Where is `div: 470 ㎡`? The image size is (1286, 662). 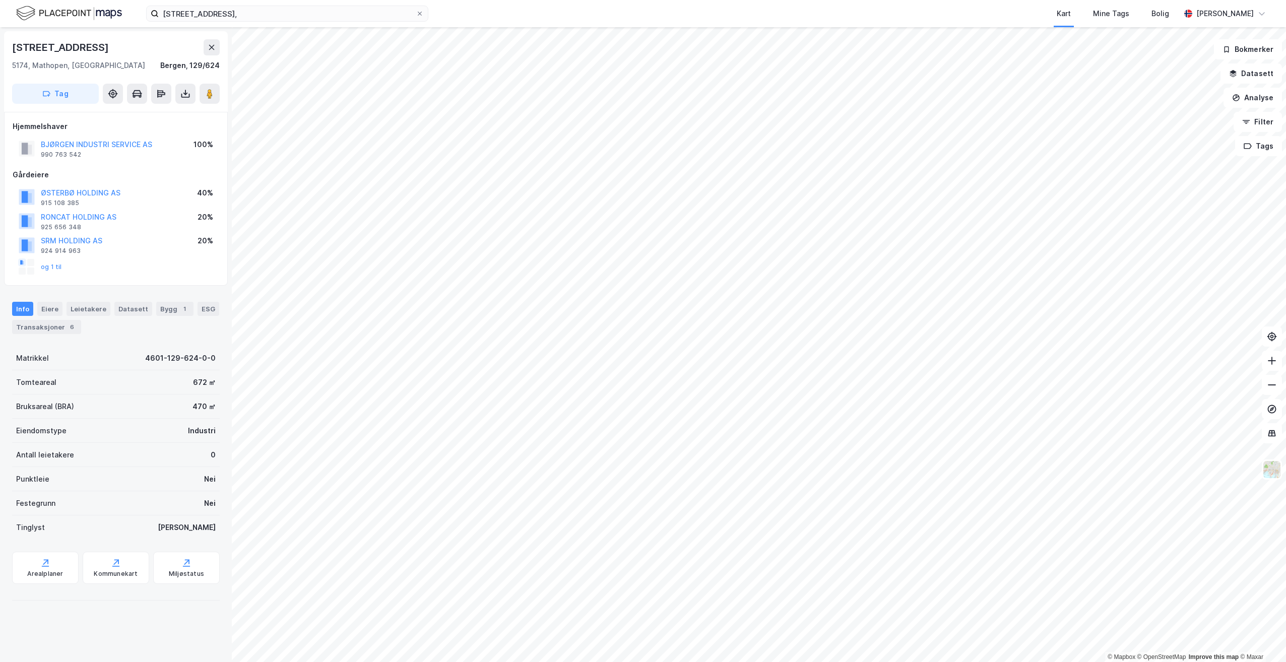
div: 470 ㎡ is located at coordinates (204, 407).